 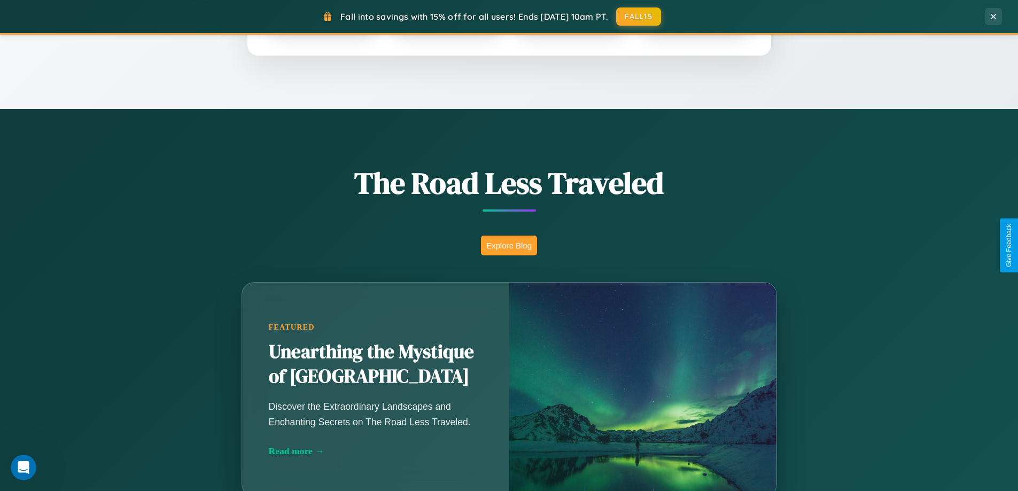 I want to click on div: Featured, so click(x=376, y=327).